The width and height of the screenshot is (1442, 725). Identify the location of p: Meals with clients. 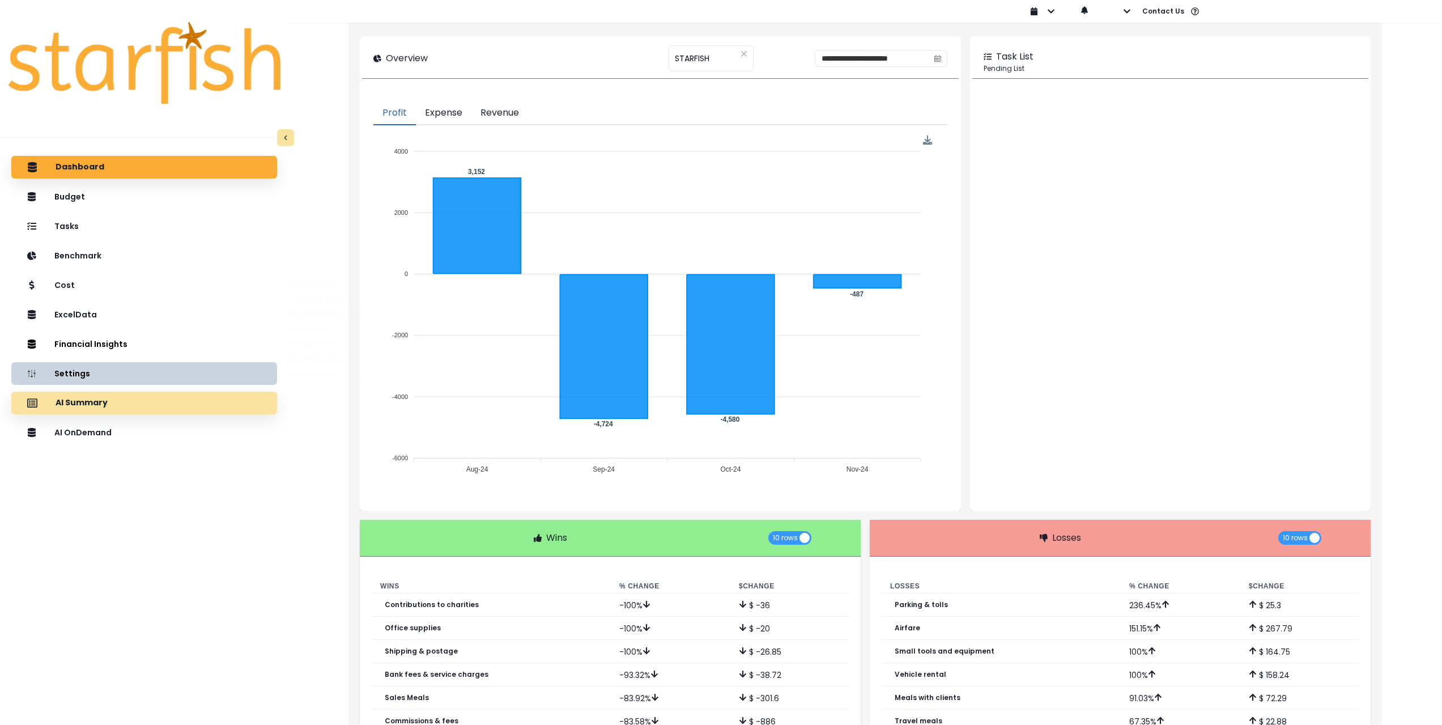
(928, 698).